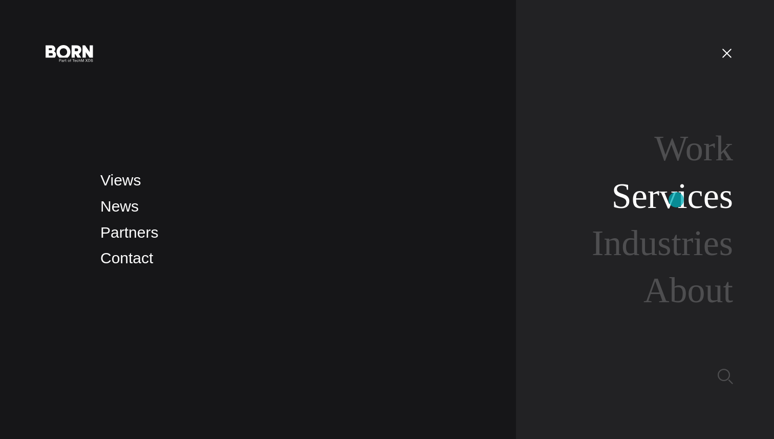  Describe the element at coordinates (126, 257) in the screenshot. I see `a: Contact` at that location.